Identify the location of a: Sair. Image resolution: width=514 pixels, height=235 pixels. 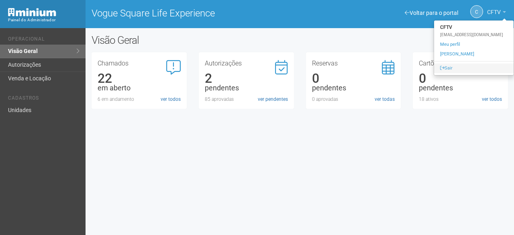
(474, 68).